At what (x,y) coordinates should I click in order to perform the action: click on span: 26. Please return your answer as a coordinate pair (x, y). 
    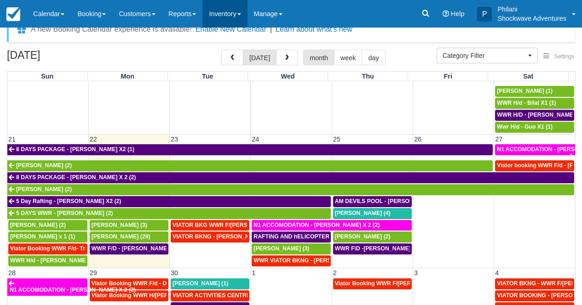
    Looking at the image, I should click on (418, 139).